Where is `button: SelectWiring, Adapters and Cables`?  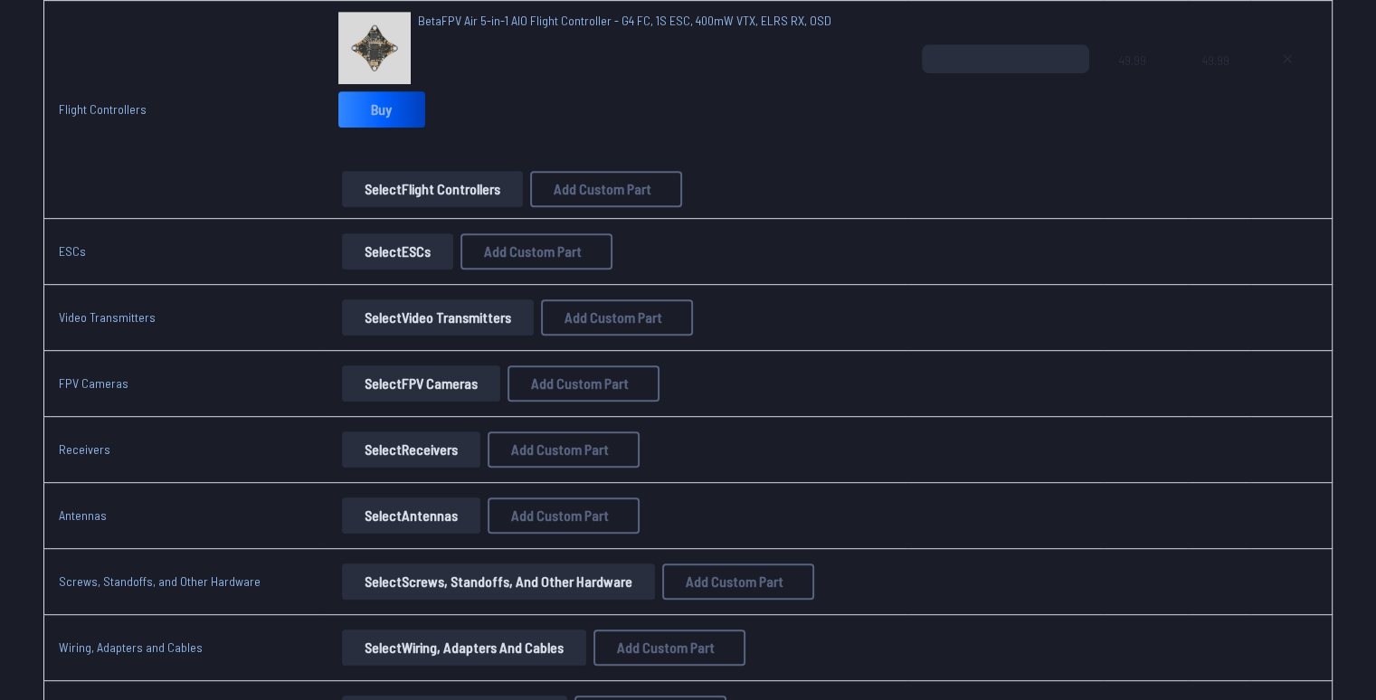 button: SelectWiring, Adapters and Cables is located at coordinates (464, 648).